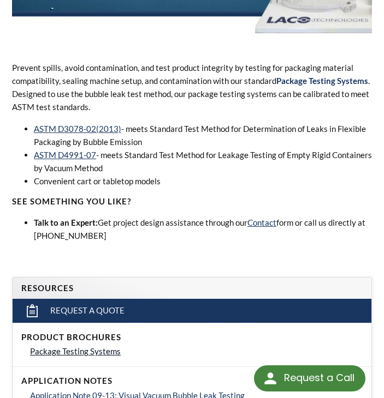 The height and width of the screenshot is (398, 384). What do you see at coordinates (87, 311) in the screenshot?
I see `span: Request a Quote` at bounding box center [87, 311].